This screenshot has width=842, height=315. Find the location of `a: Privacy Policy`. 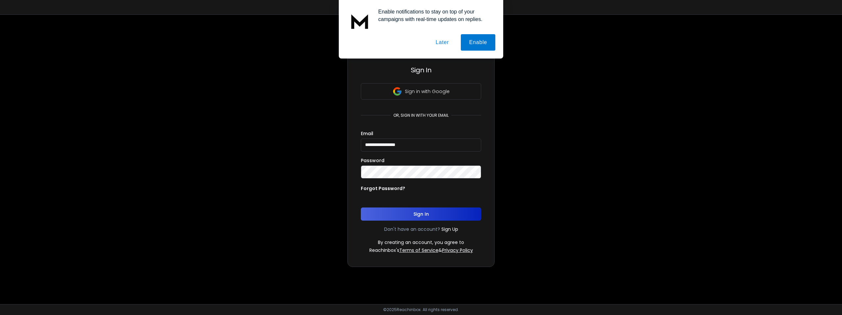

a: Privacy Policy is located at coordinates (458, 250).